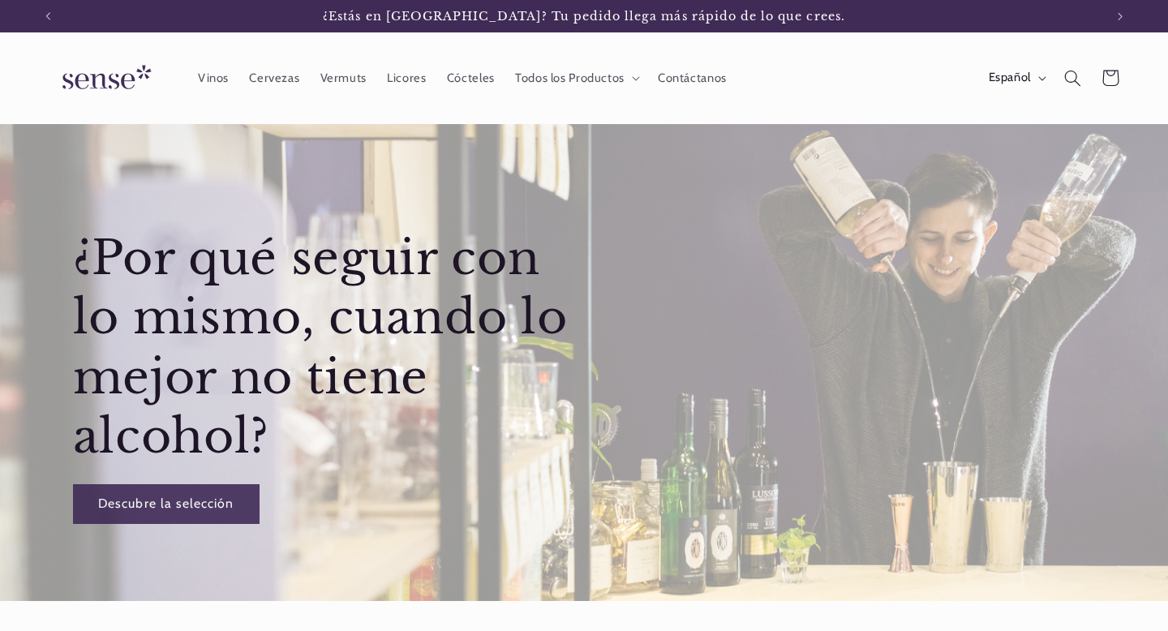 The image size is (1168, 631). I want to click on span: Vermuts, so click(343, 78).